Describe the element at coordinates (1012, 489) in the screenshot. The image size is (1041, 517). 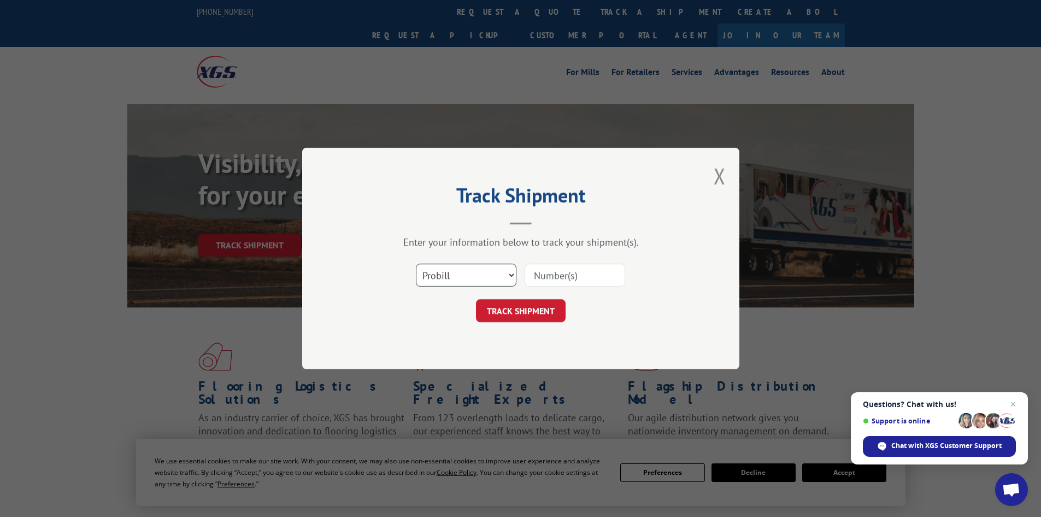
I see `div: Open chat` at that location.